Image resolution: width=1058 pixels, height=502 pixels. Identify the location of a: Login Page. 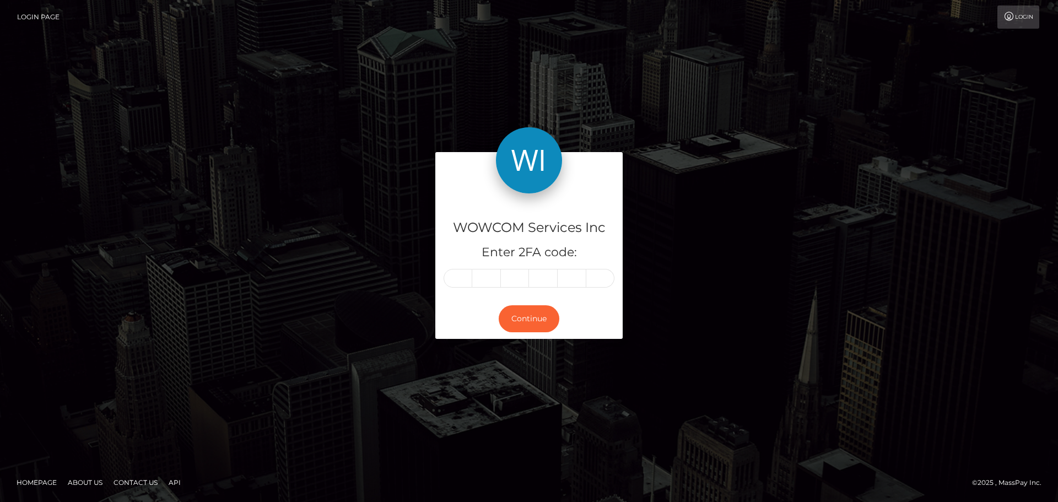
(38, 17).